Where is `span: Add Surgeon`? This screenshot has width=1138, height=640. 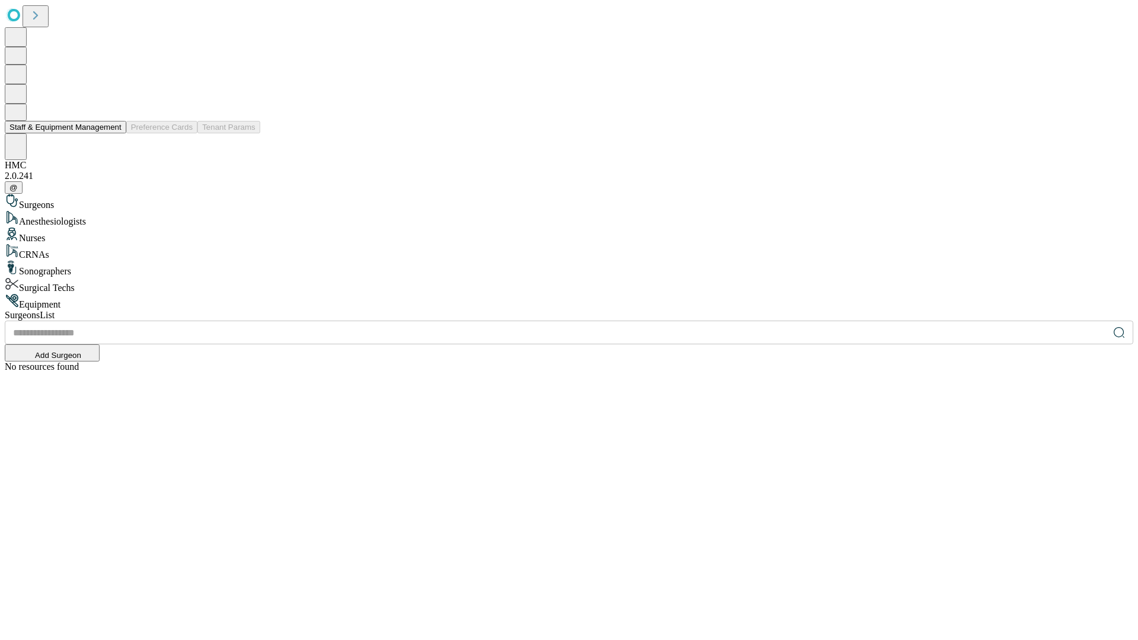
span: Add Surgeon is located at coordinates (58, 355).